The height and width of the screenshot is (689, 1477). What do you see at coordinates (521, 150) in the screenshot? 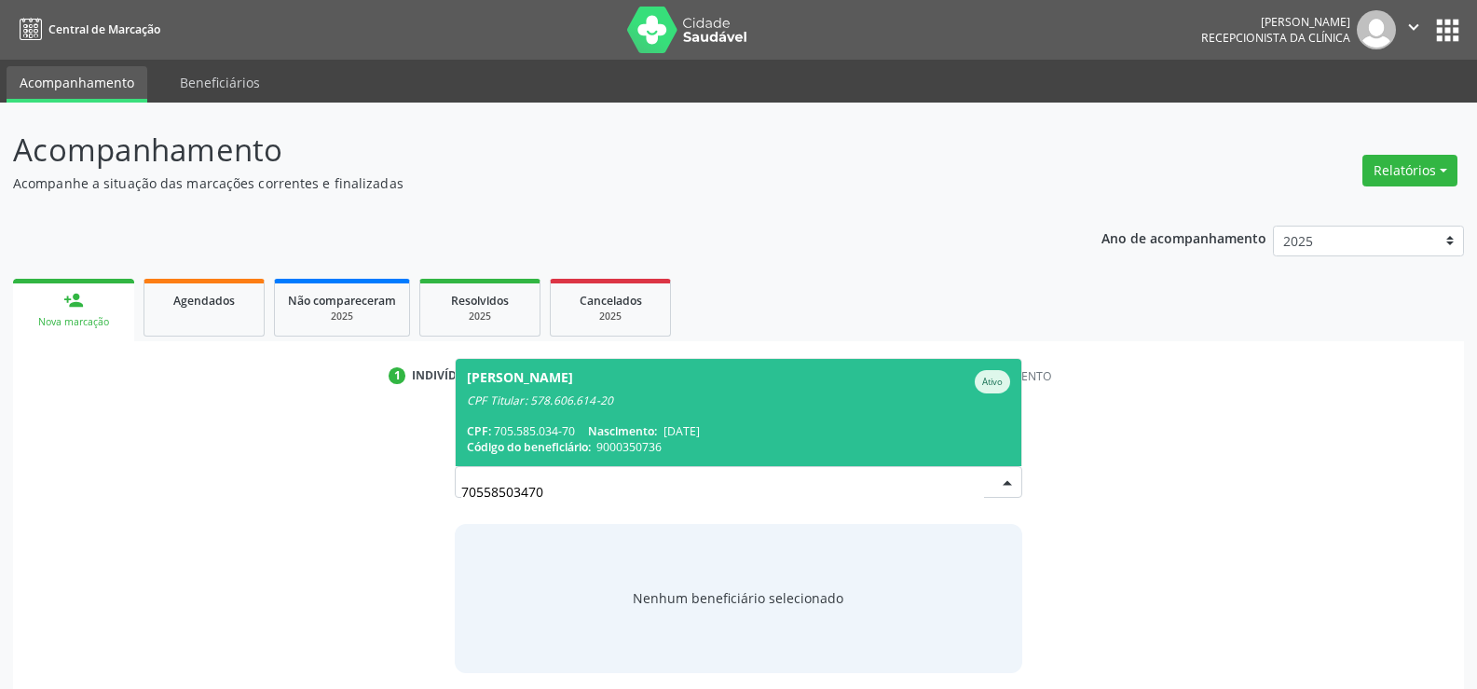
I see `p: Acompanhamento` at bounding box center [521, 150].